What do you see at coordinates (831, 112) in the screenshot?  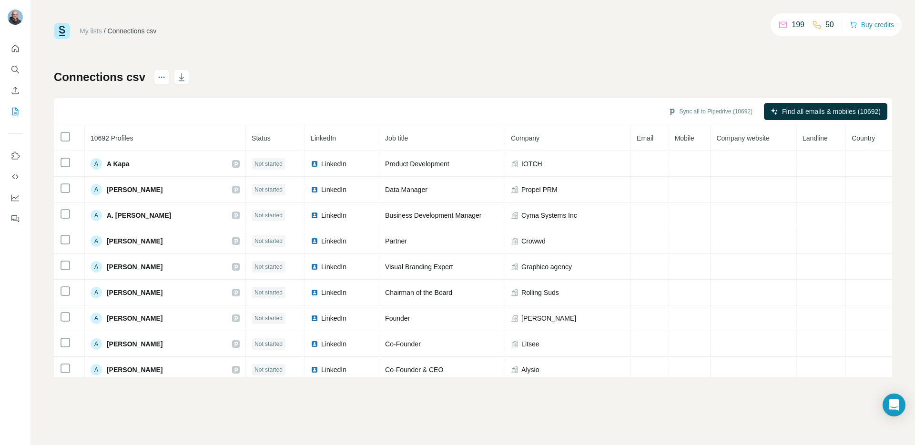 I see `span: Find all emails & mobiles (10692)` at bounding box center [831, 112].